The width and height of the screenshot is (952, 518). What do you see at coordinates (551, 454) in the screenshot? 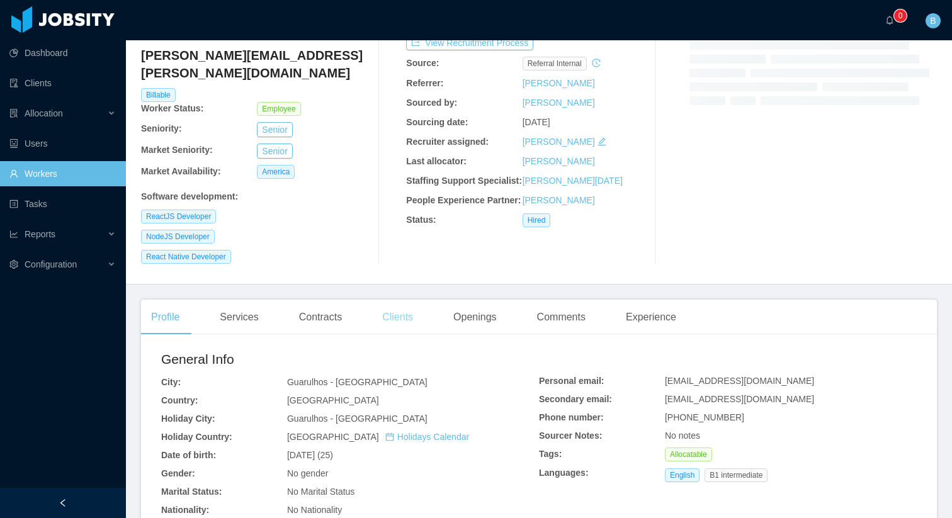
I see `b: Tags:` at bounding box center [551, 454].